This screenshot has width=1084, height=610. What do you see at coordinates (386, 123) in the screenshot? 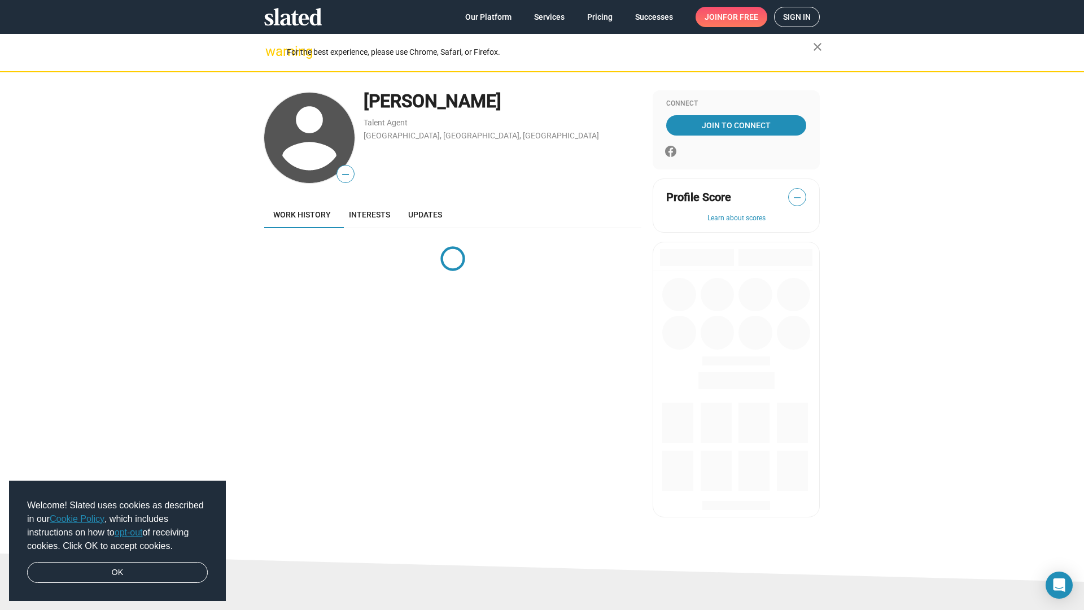
I see `a: Talent Agent` at bounding box center [386, 123].